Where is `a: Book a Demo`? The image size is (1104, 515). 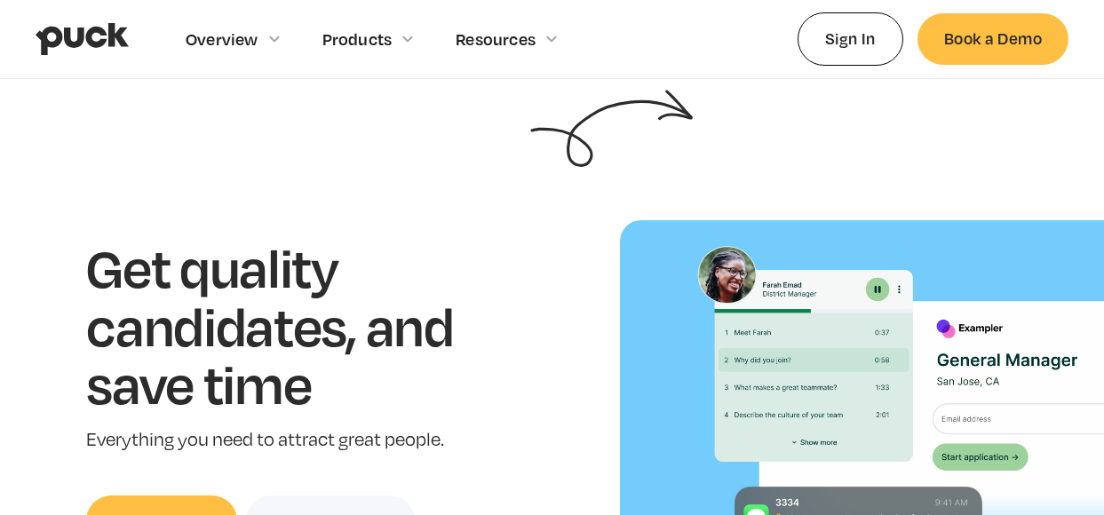 a: Book a Demo is located at coordinates (993, 38).